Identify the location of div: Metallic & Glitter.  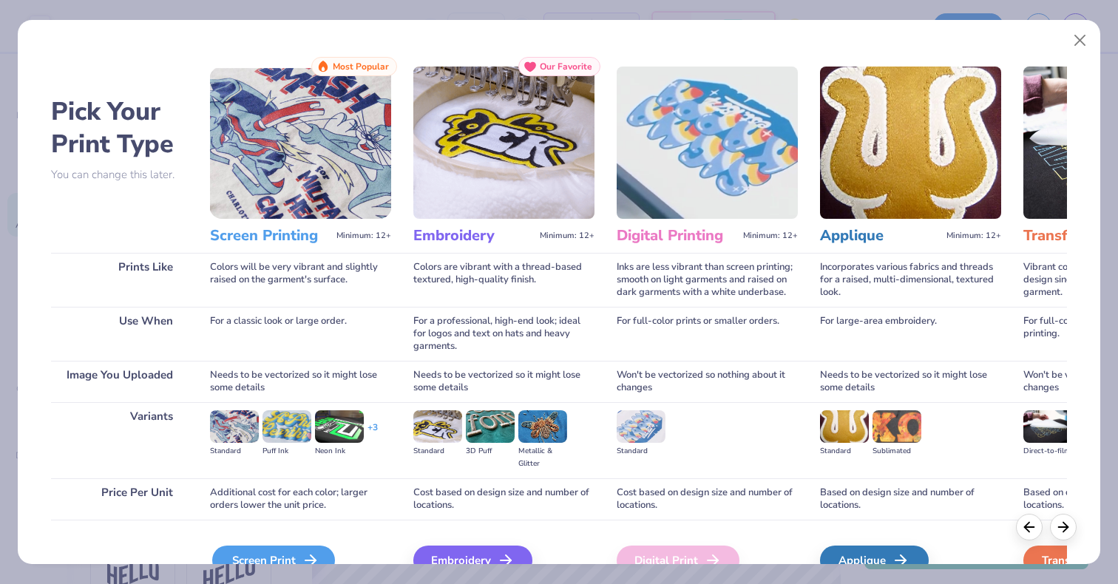
(543, 458).